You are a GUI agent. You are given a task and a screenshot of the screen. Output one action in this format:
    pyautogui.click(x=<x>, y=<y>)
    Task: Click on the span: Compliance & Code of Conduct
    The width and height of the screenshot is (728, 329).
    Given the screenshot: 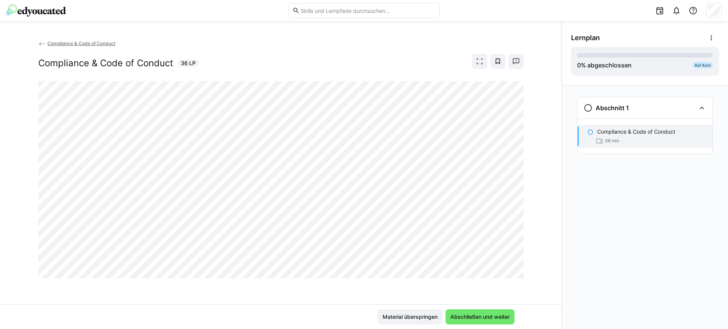 What is the action you would take?
    pyautogui.click(x=81, y=43)
    